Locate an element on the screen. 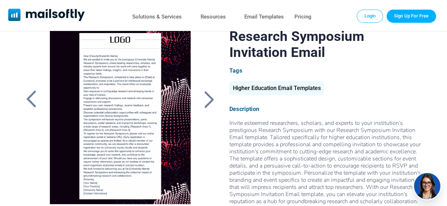  a: Mailsoftly is located at coordinates (46, 15).